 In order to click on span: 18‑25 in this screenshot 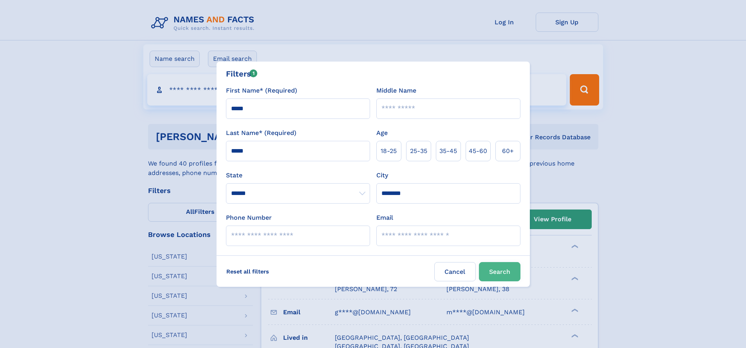, I will do `click(389, 151)`.